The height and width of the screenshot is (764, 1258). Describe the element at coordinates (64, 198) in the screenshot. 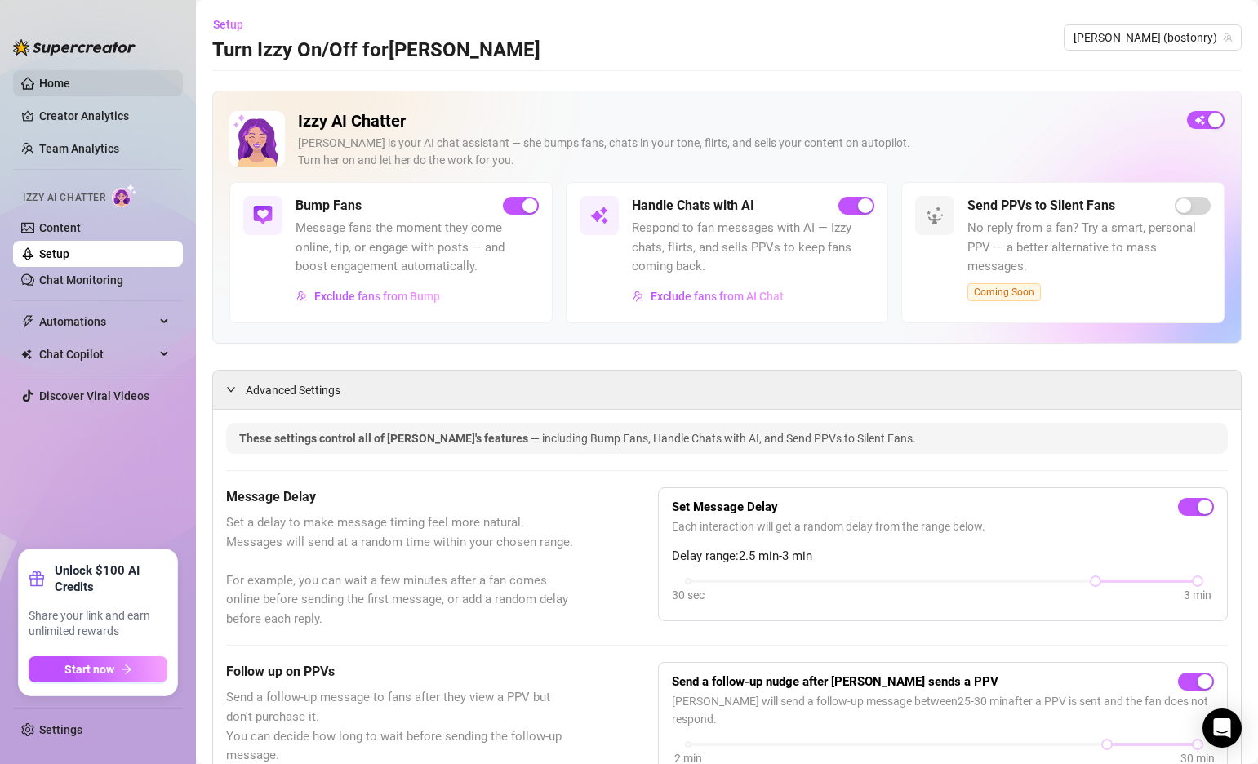

I see `span: Izzy AI Chatter` at that location.